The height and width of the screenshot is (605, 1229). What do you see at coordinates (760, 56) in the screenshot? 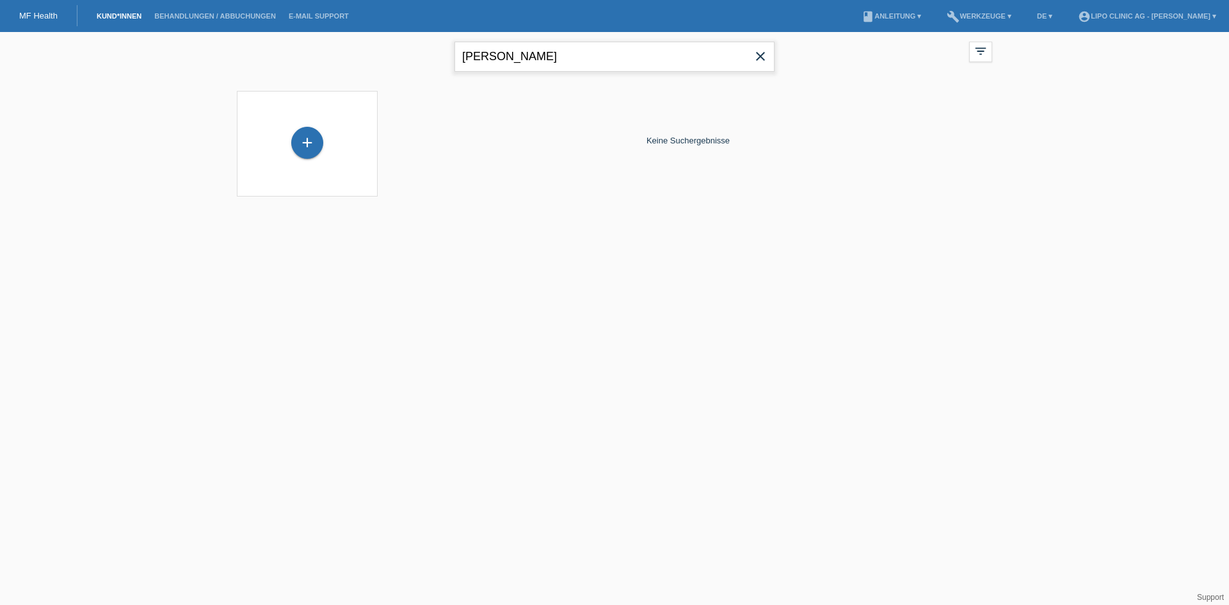
I see `i: close` at bounding box center [760, 56].